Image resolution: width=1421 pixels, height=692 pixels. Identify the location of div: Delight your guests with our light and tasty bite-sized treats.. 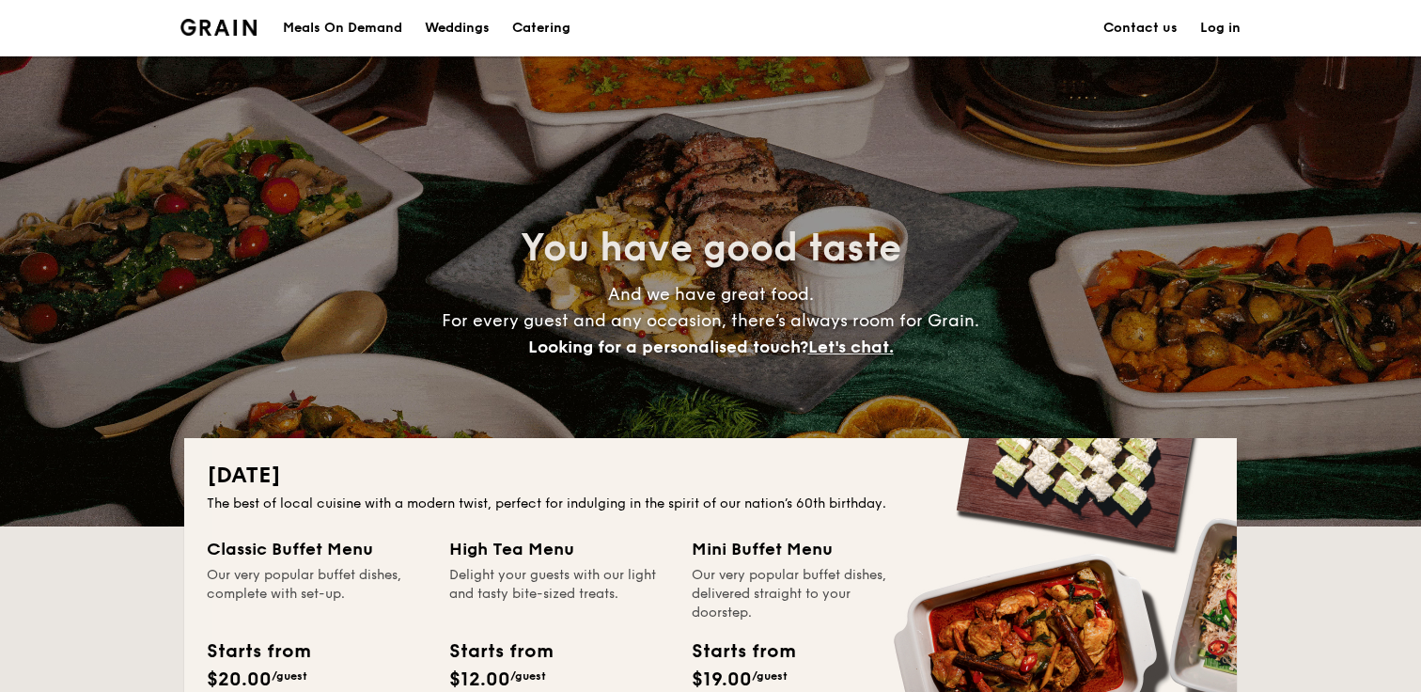
(559, 594).